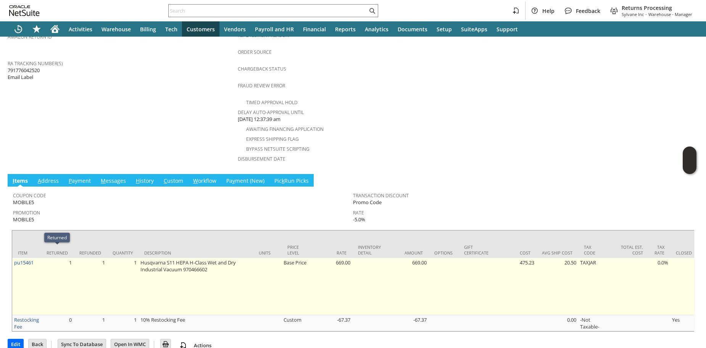  What do you see at coordinates (690, 168) in the screenshot?
I see `span: Oracle Guided Learning Widget. To move around, please hold and drag` at bounding box center [690, 168].